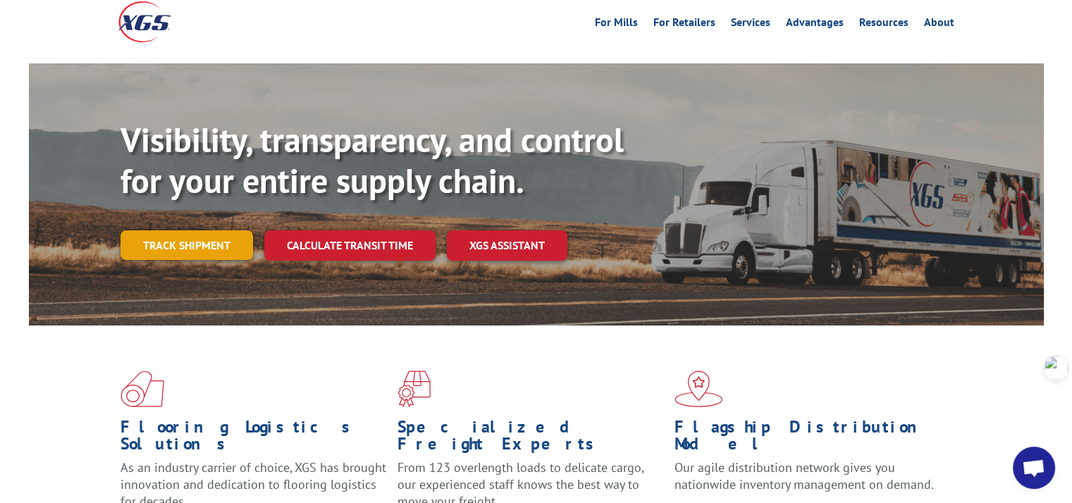 This screenshot has height=503, width=1072. What do you see at coordinates (616, 25) in the screenshot?
I see `a: For Mills` at bounding box center [616, 25].